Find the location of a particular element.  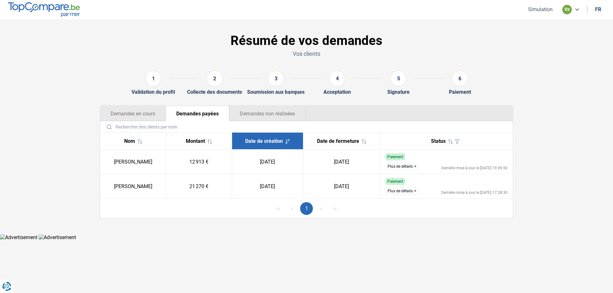

button: Previous Page is located at coordinates (292, 209).